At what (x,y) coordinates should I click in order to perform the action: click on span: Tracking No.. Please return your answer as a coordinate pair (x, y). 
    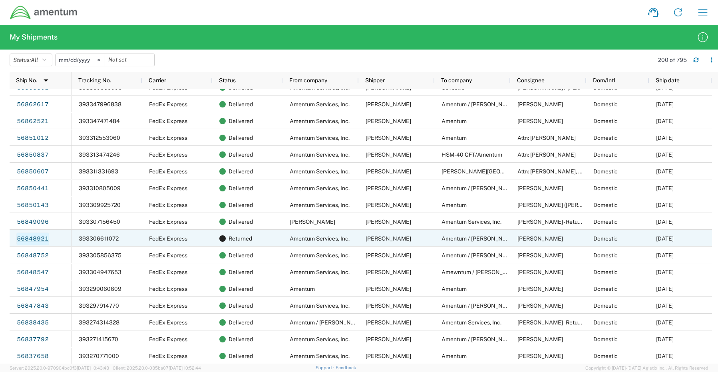
    Looking at the image, I should click on (95, 80).